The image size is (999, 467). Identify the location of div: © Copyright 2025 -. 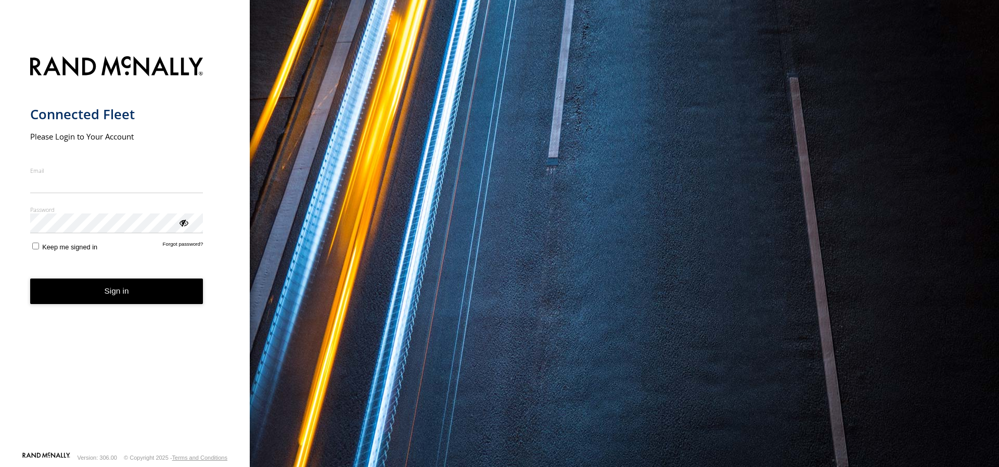
(175, 458).